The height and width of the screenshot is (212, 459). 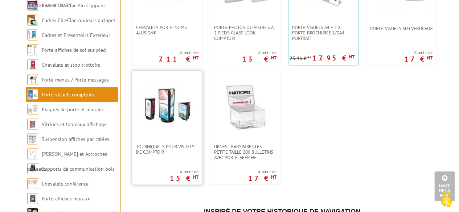 I want to click on img: Urnes transparentes petite taille 200 bulletins avec porte-affiche, so click(x=245, y=108).